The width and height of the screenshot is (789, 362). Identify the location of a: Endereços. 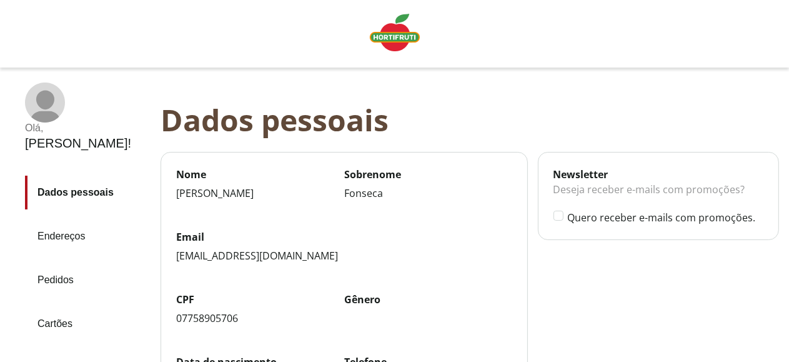
(87, 236).